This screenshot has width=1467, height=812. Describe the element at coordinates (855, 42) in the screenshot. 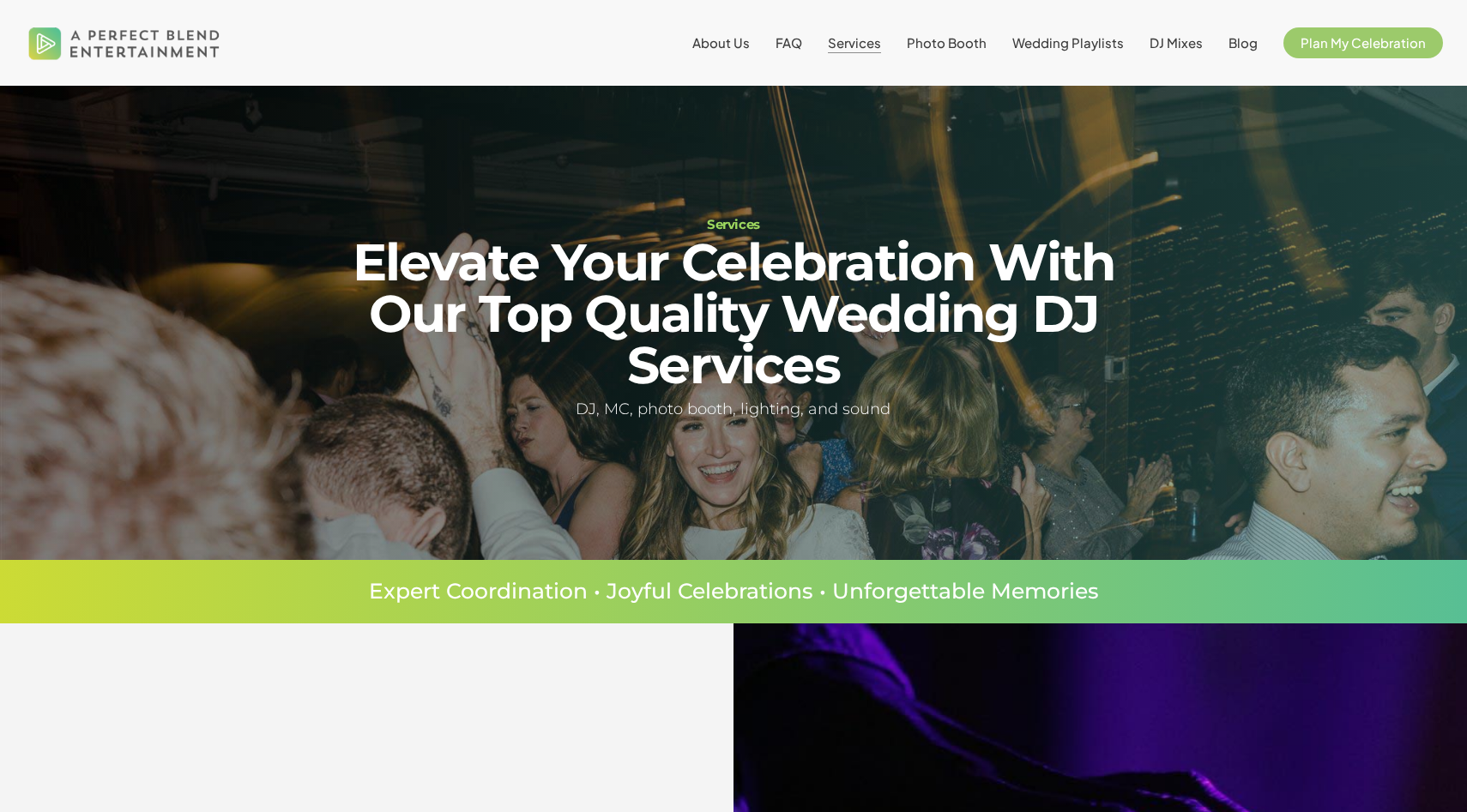

I see `span: Services` at that location.